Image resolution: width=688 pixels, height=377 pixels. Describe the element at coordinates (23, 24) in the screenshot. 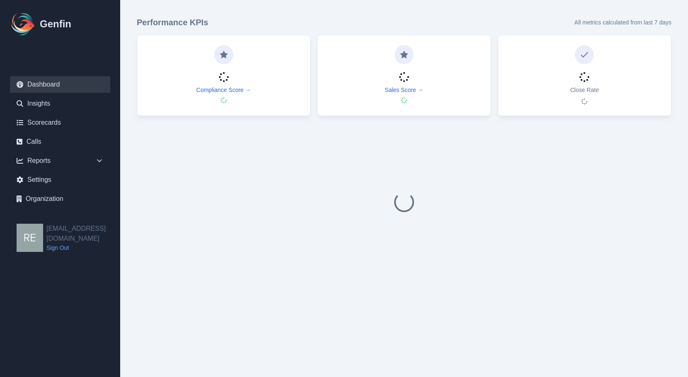

I see `img: Logo` at that location.